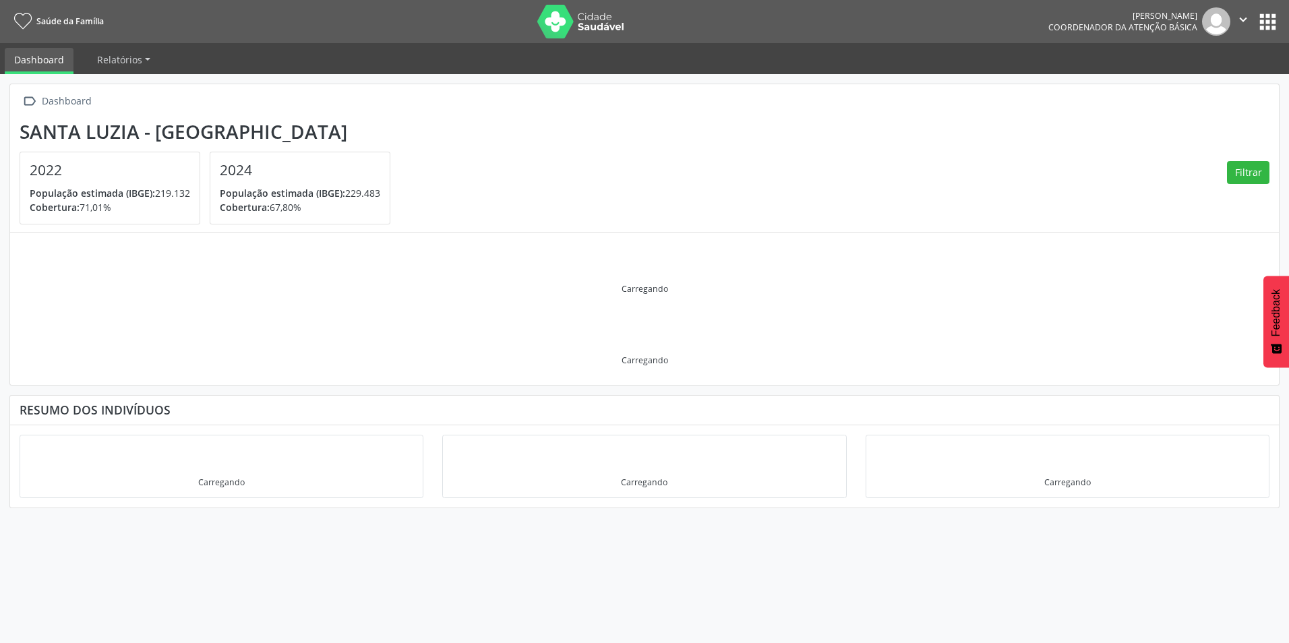 The image size is (1289, 643). I want to click on span: Saúde da Família, so click(70, 21).